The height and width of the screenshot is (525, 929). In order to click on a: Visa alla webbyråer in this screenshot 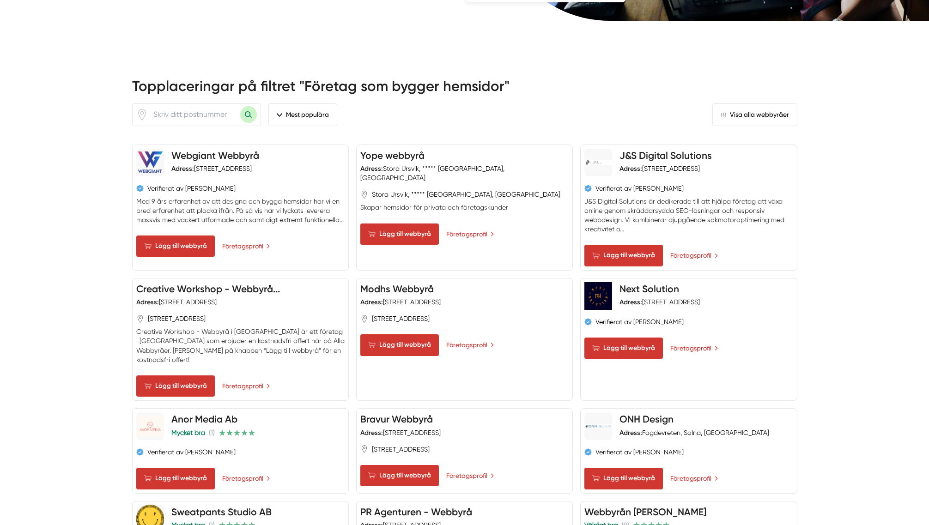, I will do `click(755, 115)`.